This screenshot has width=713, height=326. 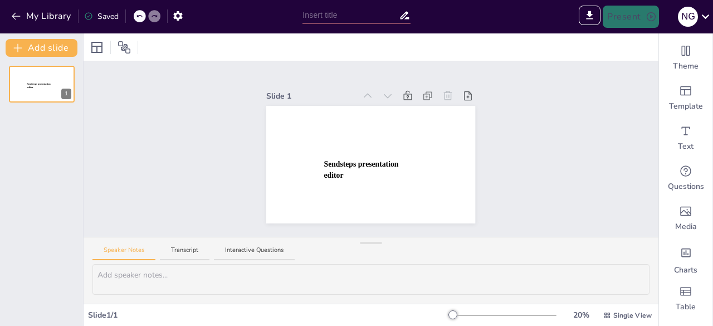 What do you see at coordinates (685, 106) in the screenshot?
I see `span: Template` at bounding box center [685, 106].